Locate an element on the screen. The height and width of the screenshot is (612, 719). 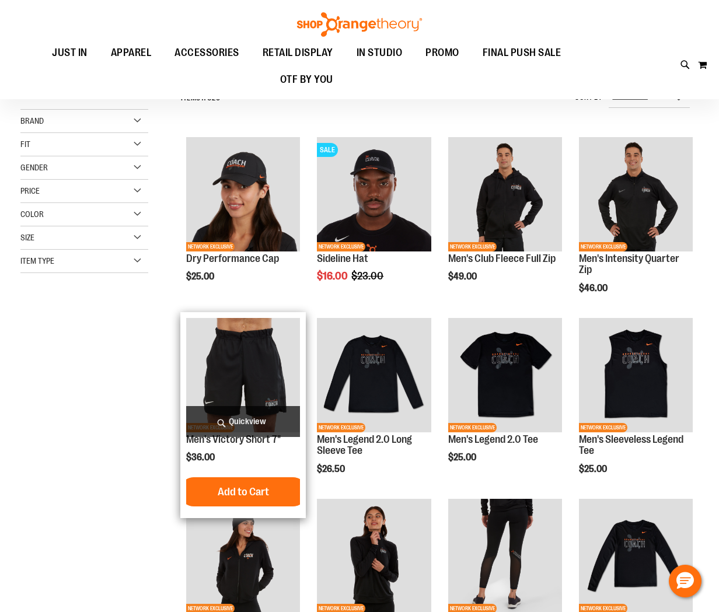
span: Gender is located at coordinates (34, 167).